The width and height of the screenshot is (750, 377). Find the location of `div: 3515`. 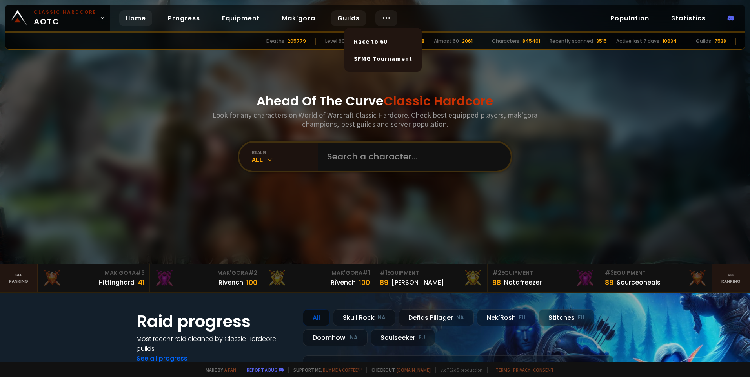

div: 3515 is located at coordinates (601, 41).